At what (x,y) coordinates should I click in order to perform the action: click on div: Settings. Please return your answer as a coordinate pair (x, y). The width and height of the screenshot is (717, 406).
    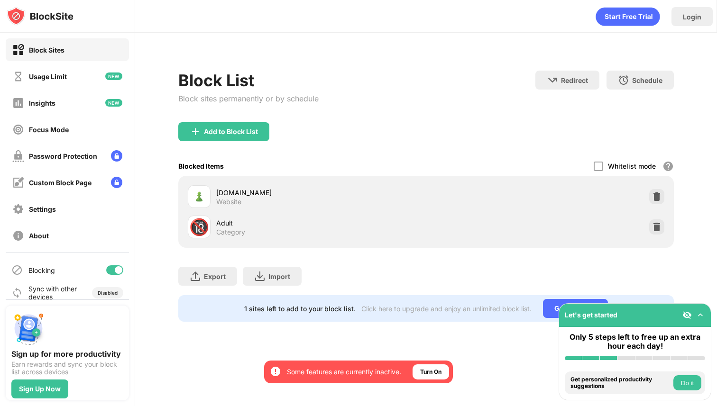
    Looking at the image, I should click on (42, 209).